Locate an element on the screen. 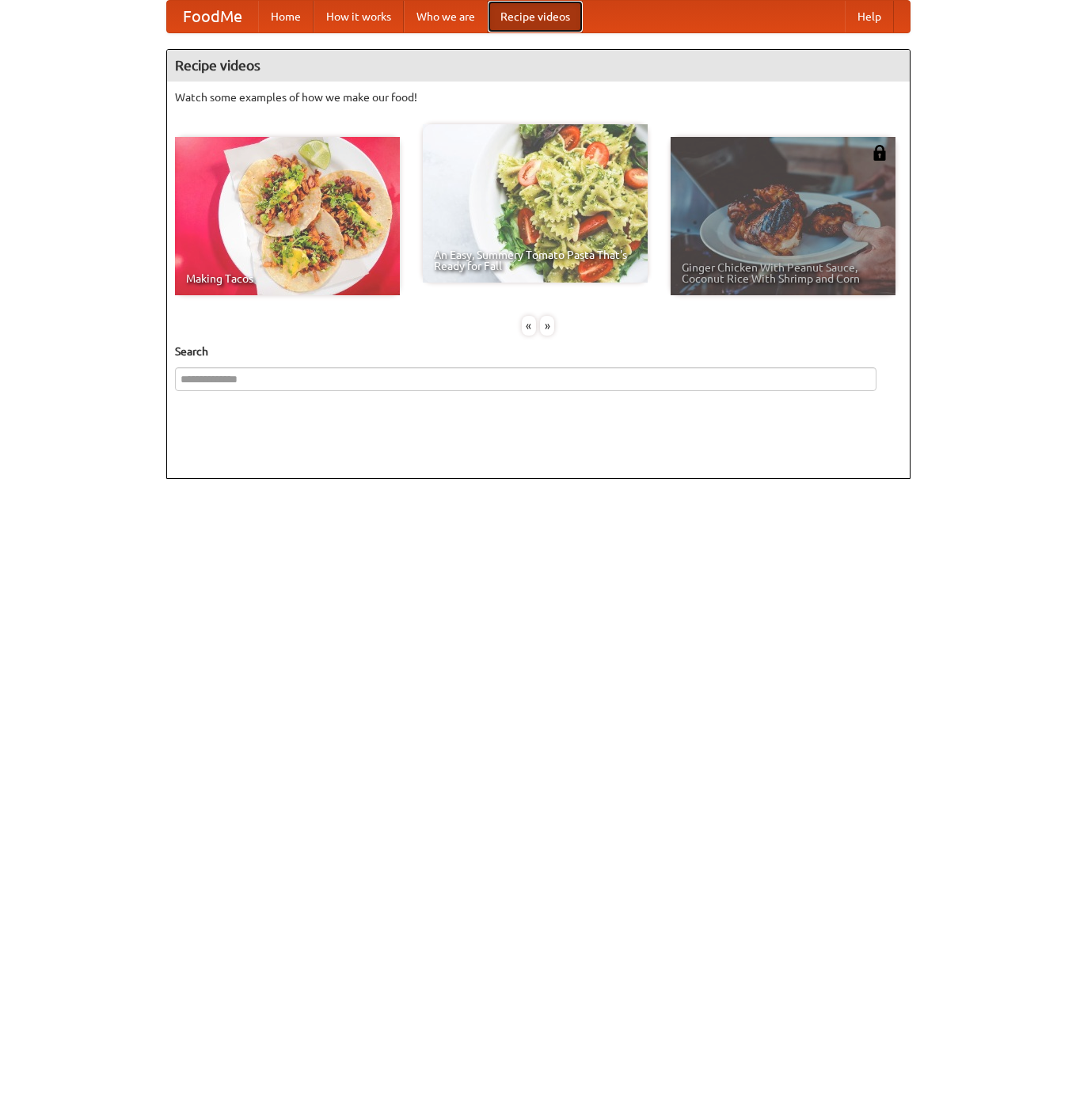 The width and height of the screenshot is (1076, 1120). h5: Search is located at coordinates (538, 352).